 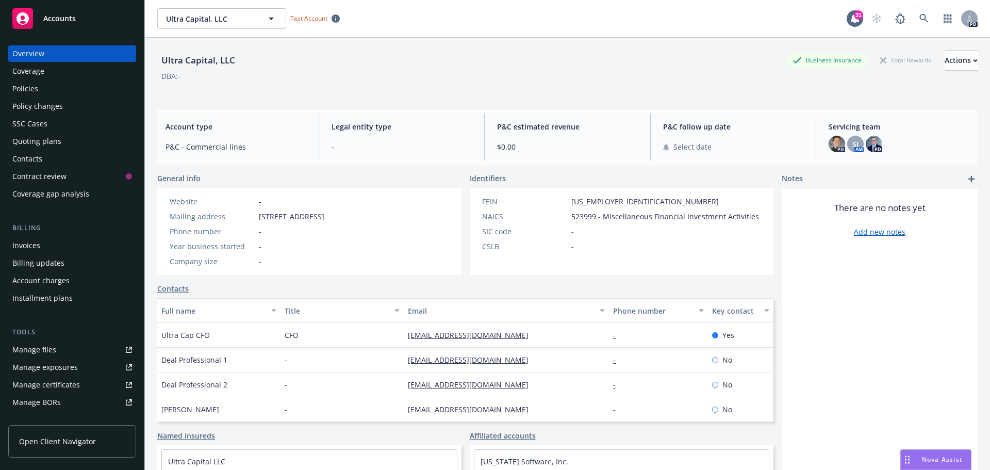 What do you see at coordinates (72, 263) in the screenshot?
I see `a: Billing updates` at bounding box center [72, 263].